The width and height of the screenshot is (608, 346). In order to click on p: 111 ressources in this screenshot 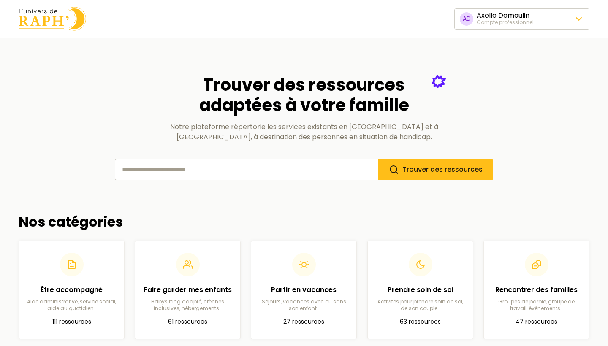, I will do `click(71, 322)`.